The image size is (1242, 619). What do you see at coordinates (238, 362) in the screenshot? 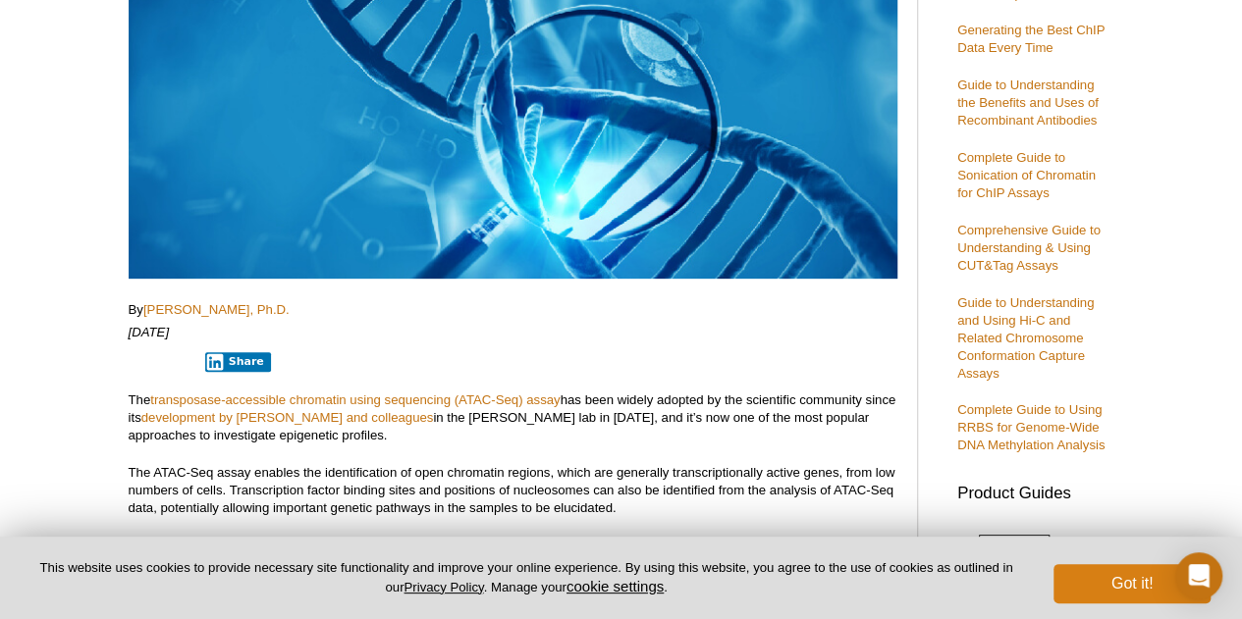
I see `button: Share` at bounding box center [238, 362].